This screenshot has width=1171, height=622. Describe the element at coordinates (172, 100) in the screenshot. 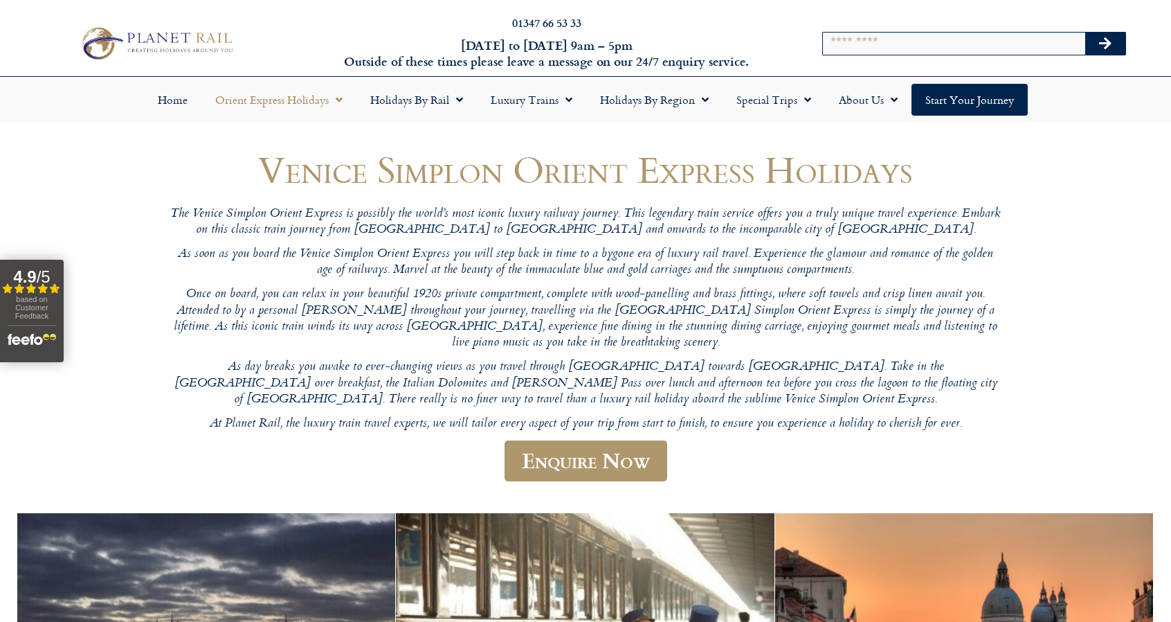

I see `a: Home` at that location.